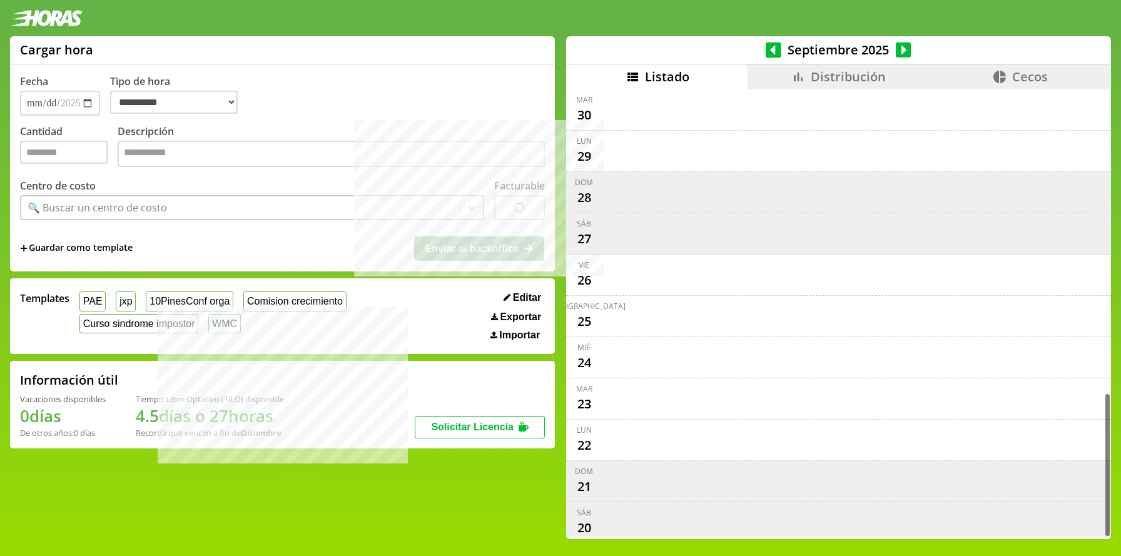  I want to click on button: jxp, so click(126, 301).